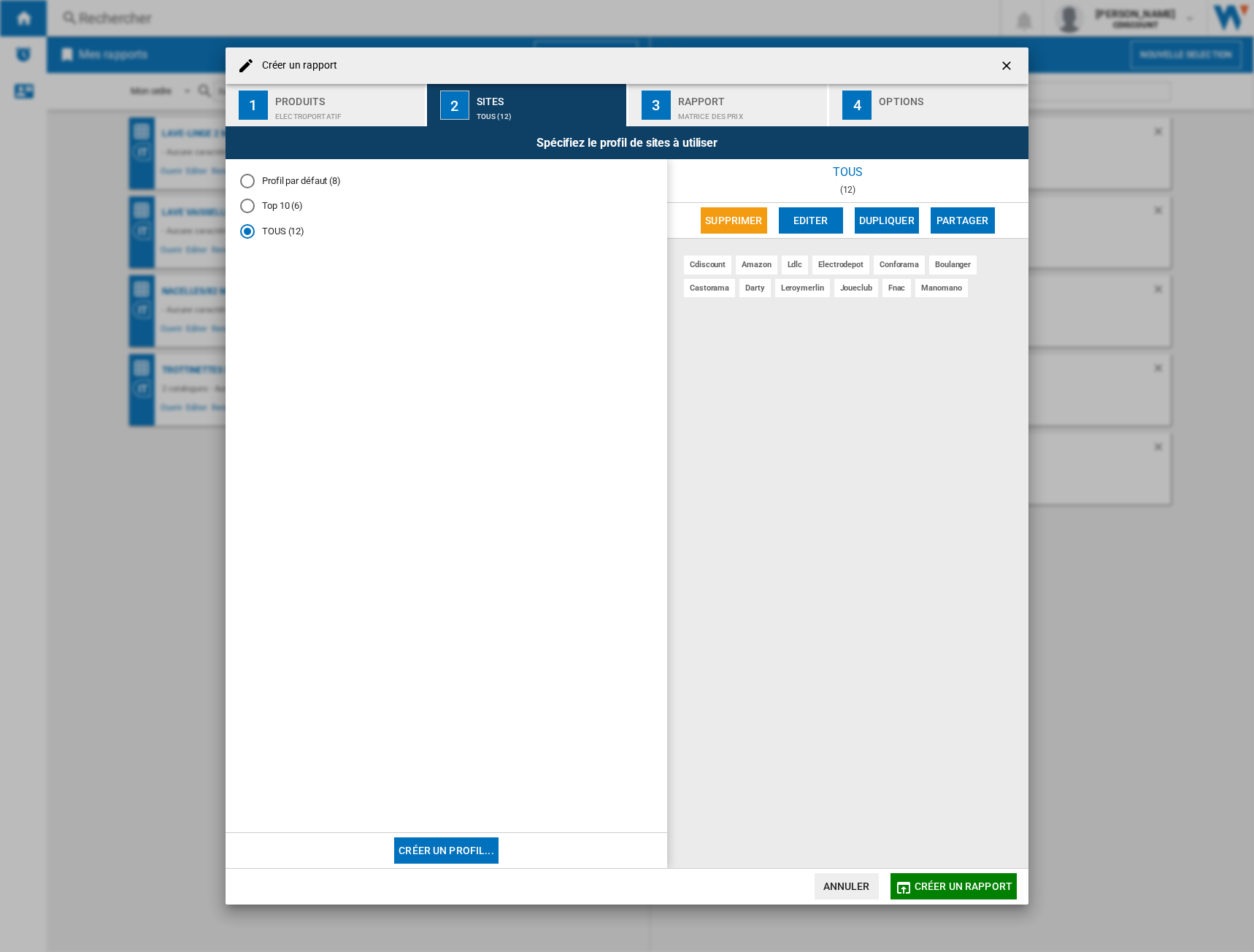  Describe the element at coordinates (734, 220) in the screenshot. I see `button: Supprimer` at that location.